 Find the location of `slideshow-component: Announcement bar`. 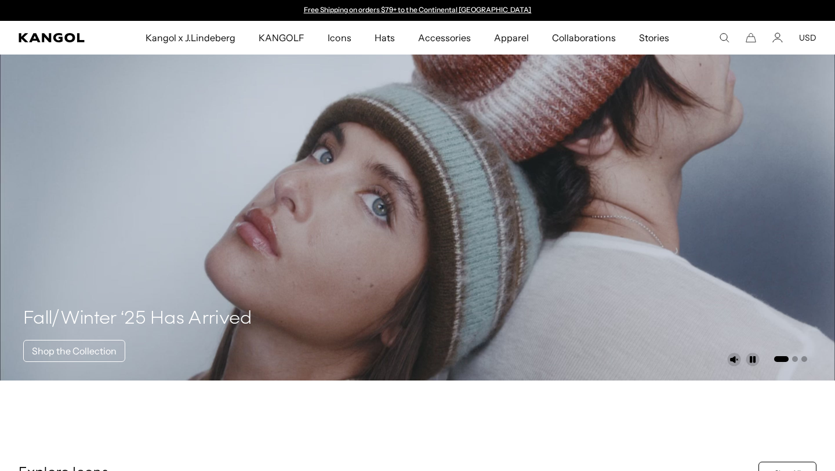

slideshow-component: Announcement bar is located at coordinates (417, 10).